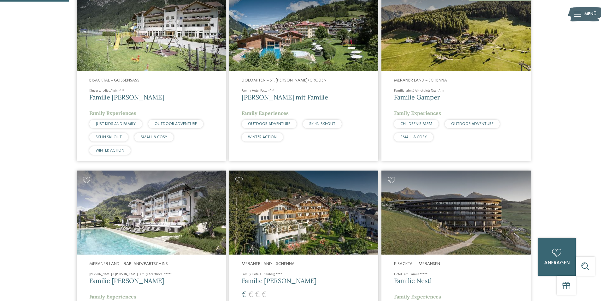 This screenshot has height=301, width=601. Describe the element at coordinates (417, 264) in the screenshot. I see `span: Eisacktal – Meransen` at that location.